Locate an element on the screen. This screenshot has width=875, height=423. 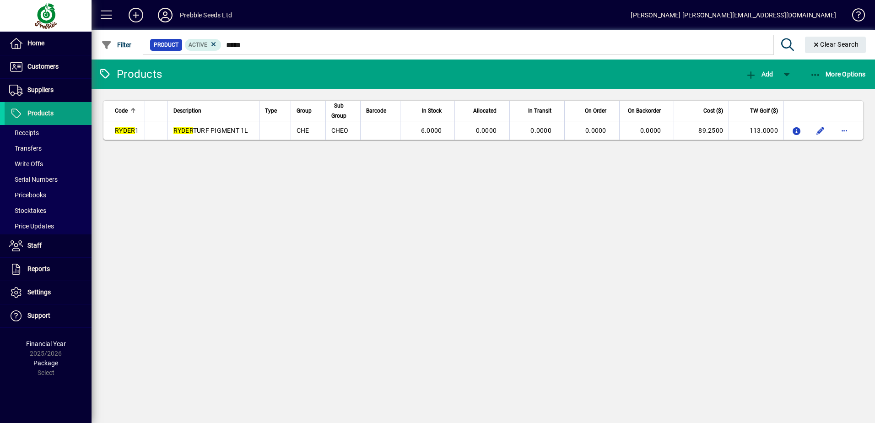
span: TURF PIGMENT 1L is located at coordinates (211, 130).